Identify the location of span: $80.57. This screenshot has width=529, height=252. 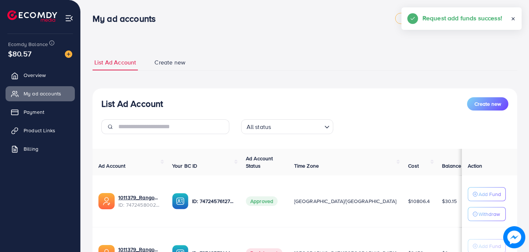
(20, 54).